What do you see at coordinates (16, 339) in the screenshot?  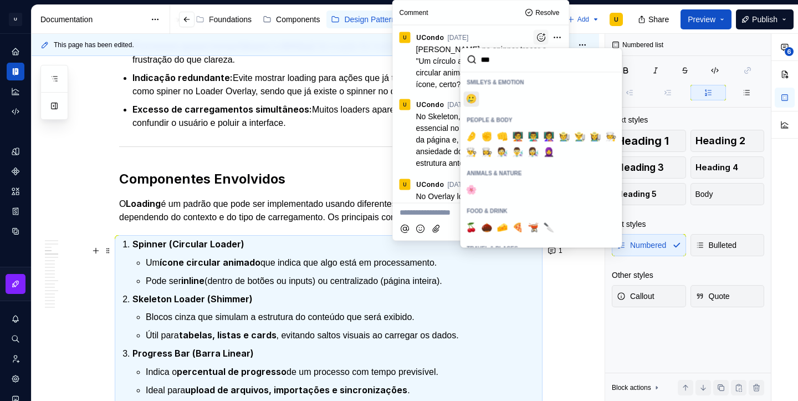 I see `button: Search ⌘K` at bounding box center [16, 339].